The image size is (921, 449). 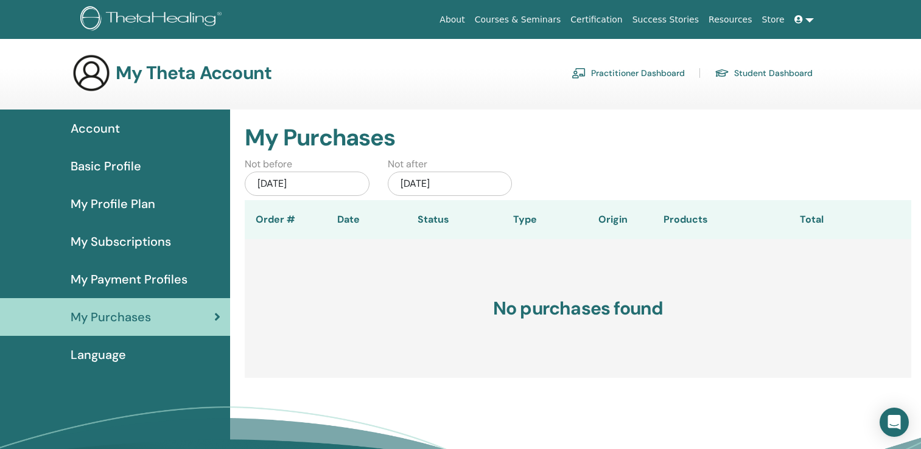 What do you see at coordinates (121, 242) in the screenshot?
I see `span: My Subscriptions` at bounding box center [121, 242].